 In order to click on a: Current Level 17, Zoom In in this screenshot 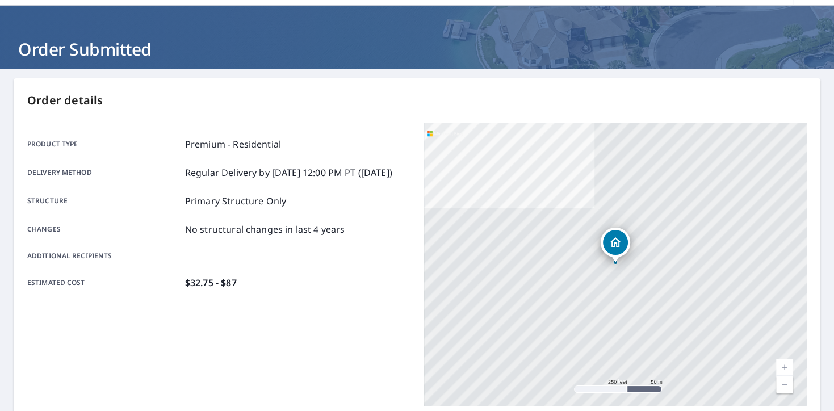, I will do `click(784, 367)`.